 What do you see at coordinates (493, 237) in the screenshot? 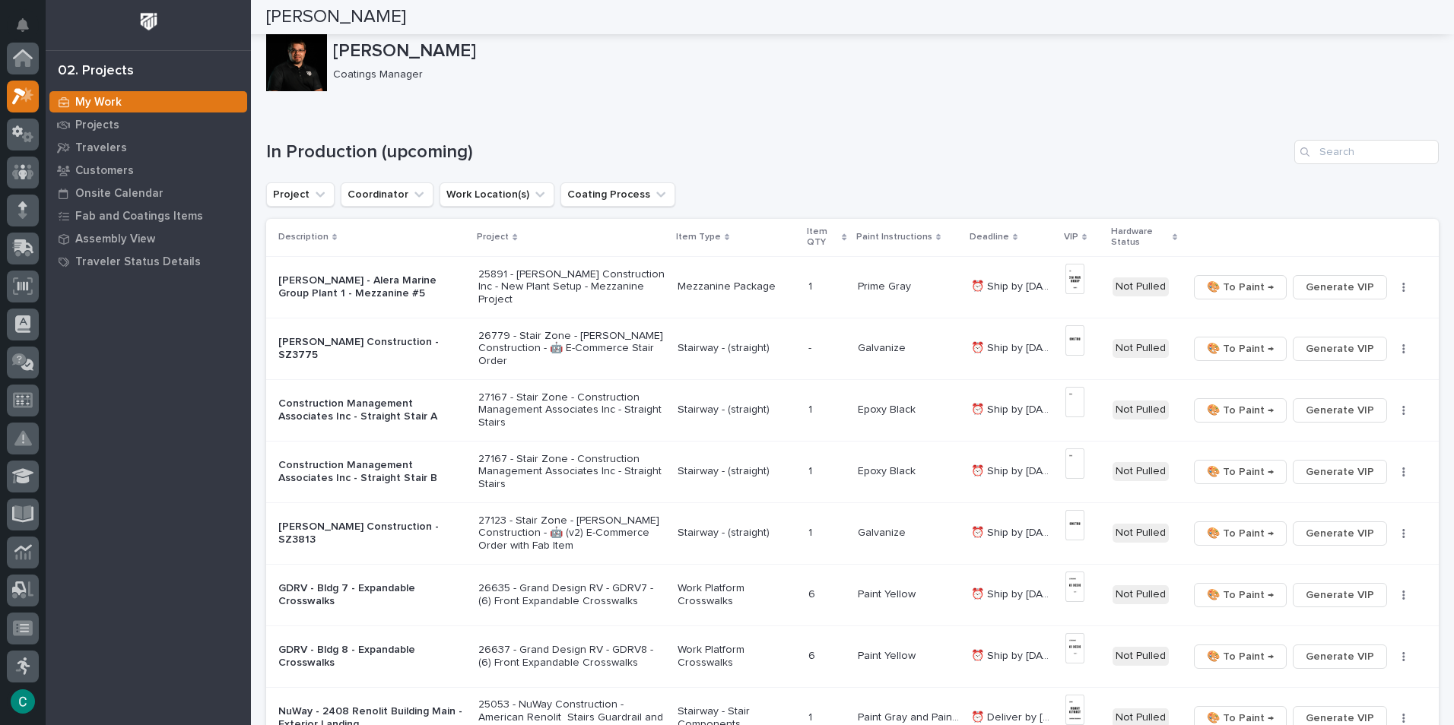
I see `p: Project` at bounding box center [493, 237].